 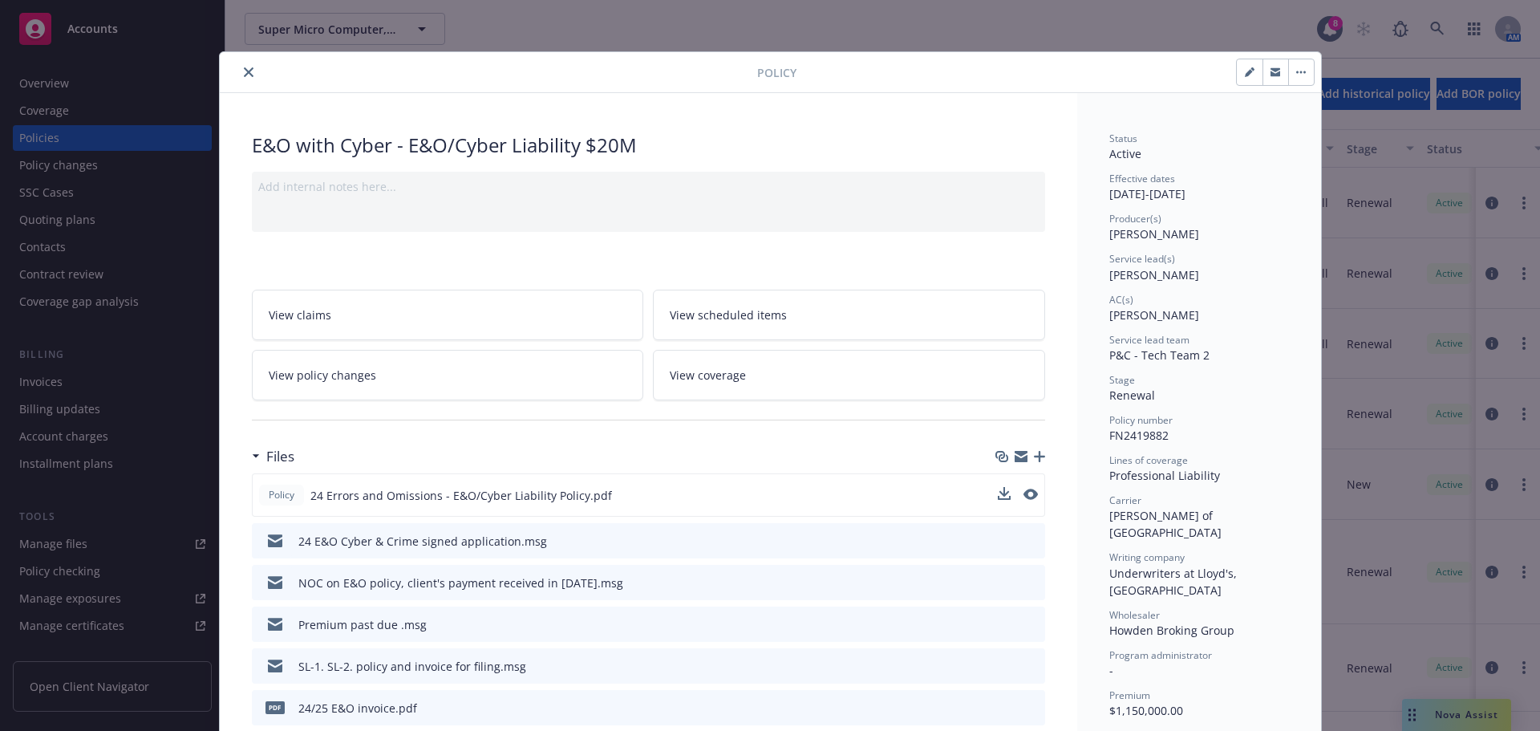 I want to click on span: Service lead team, so click(x=1150, y=339).